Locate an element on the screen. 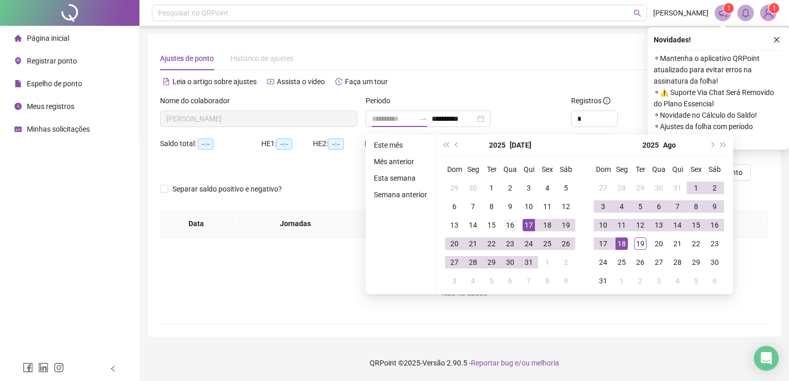 The image size is (789, 381). span: Versão is located at coordinates (434, 363).